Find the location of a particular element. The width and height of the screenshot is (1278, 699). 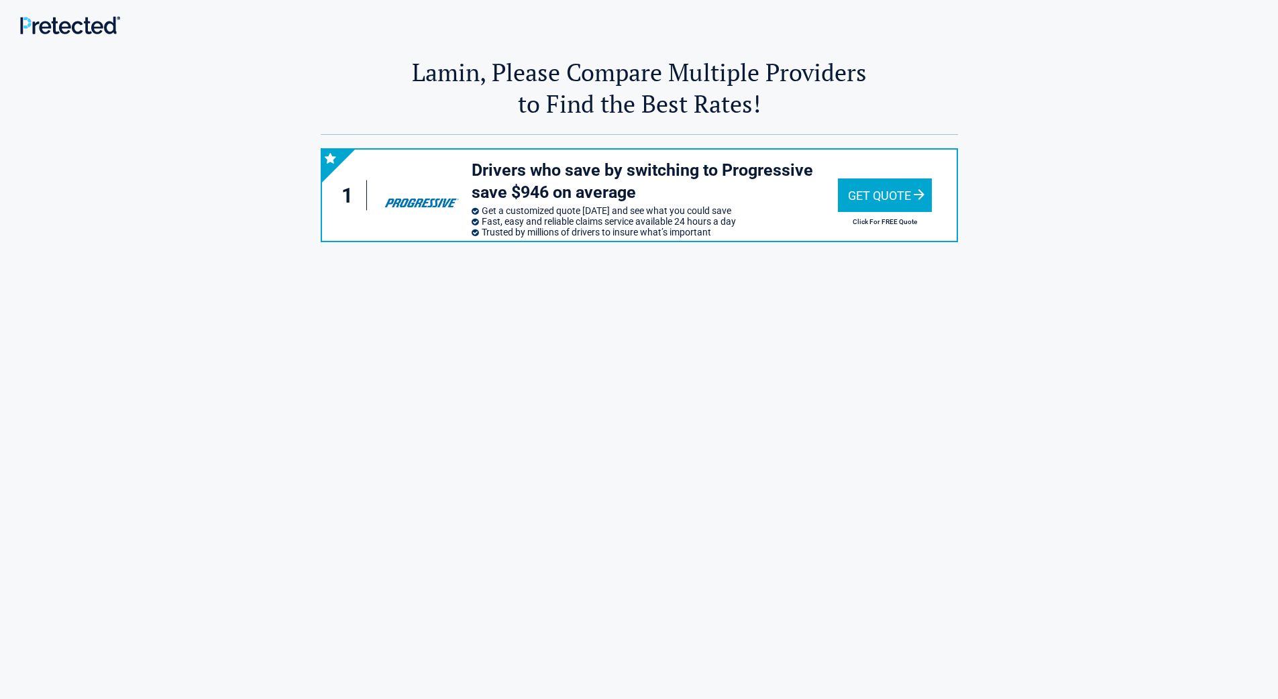

h3: Drivers who save by switching to Progressive save $946 on average is located at coordinates (655, 181).